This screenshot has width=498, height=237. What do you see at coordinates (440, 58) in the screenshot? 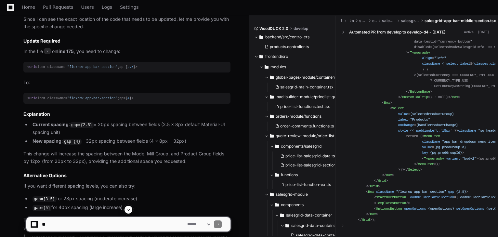
I see `span: "left"` at bounding box center [440, 58].